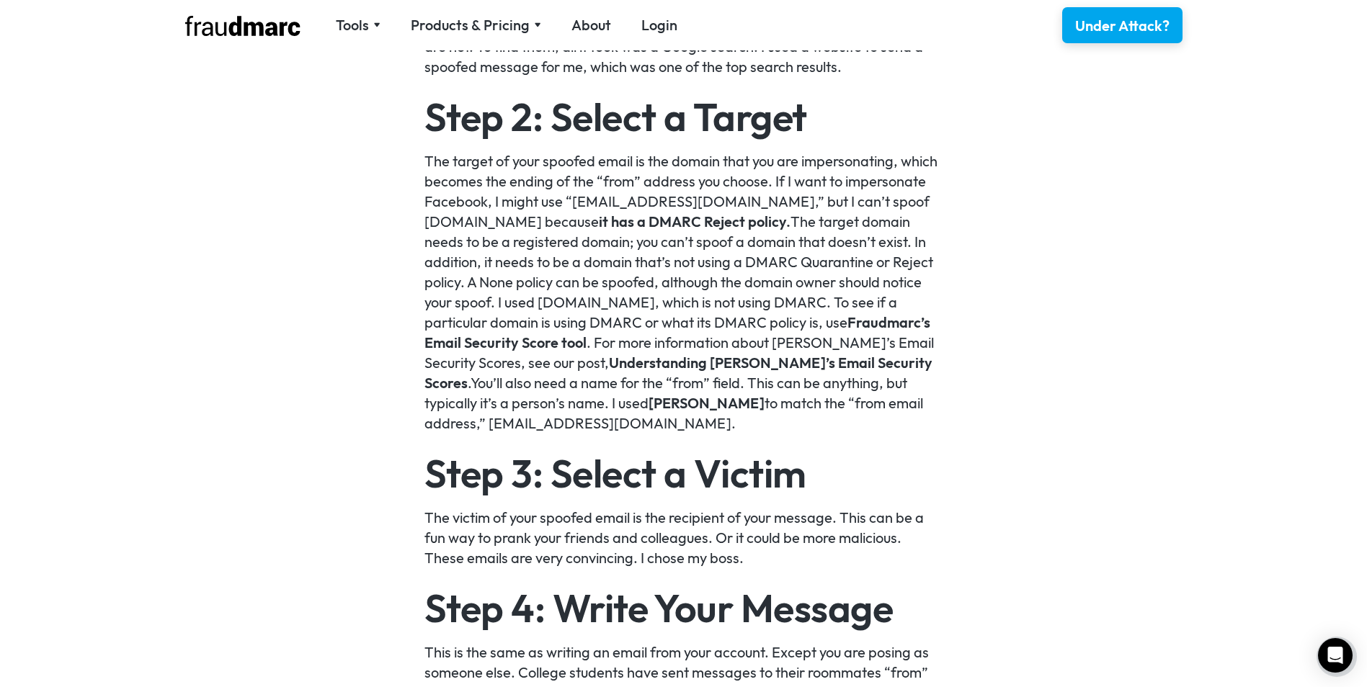 The width and height of the screenshot is (1367, 687). Describe the element at coordinates (683, 473) in the screenshot. I see `h2: Step 3: Select a Victim` at that location.